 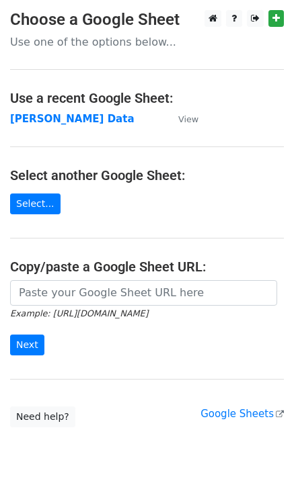 What do you see at coordinates (143, 293) in the screenshot?
I see `input: Paste your Google Sheet URL here` at bounding box center [143, 293].